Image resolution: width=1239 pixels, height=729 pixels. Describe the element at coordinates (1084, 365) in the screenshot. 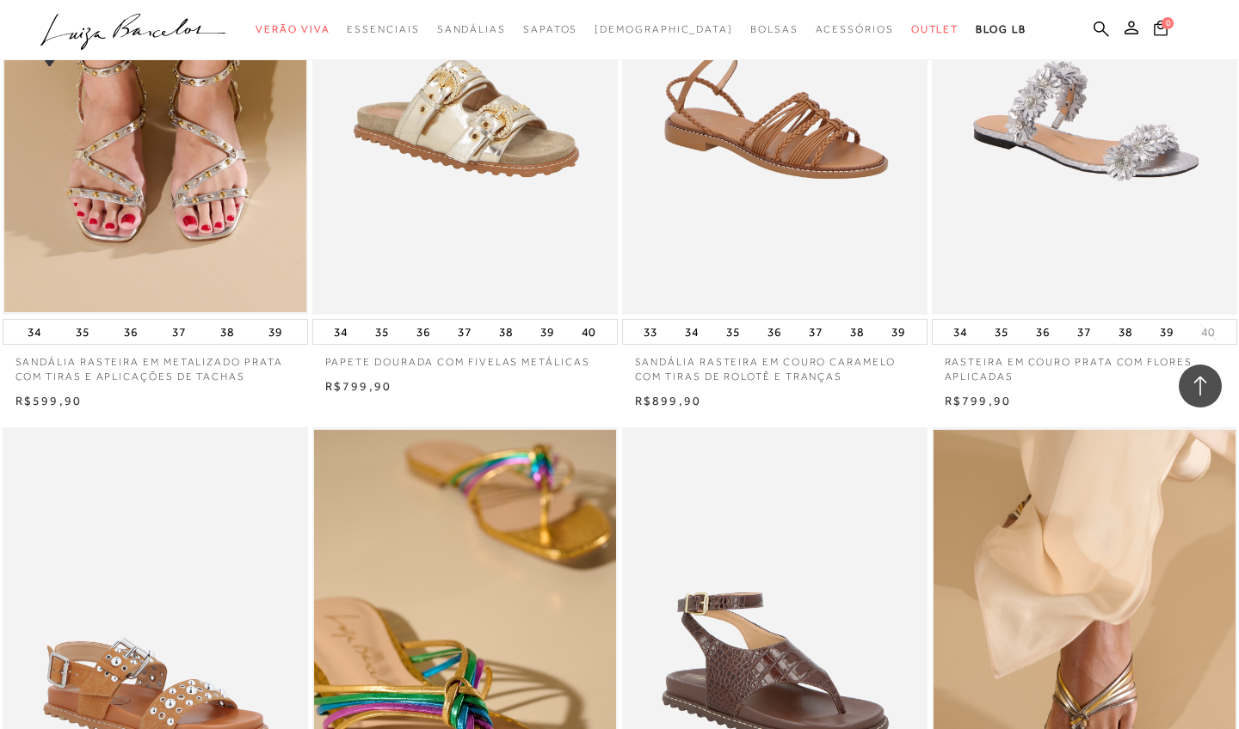

I see `a: RASTEIRA EM COURO PRATA COM FLORES APLICADAS` at that location.